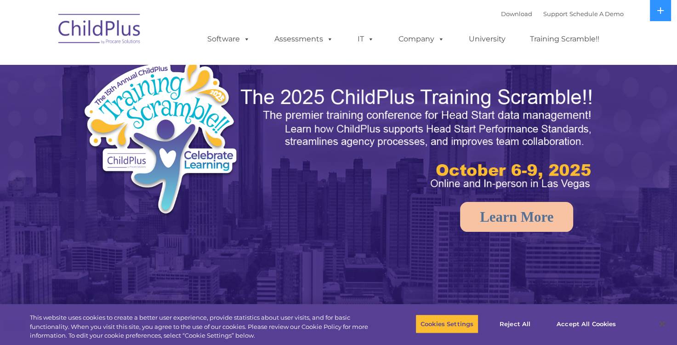  I want to click on a: Assessments, so click(304, 39).